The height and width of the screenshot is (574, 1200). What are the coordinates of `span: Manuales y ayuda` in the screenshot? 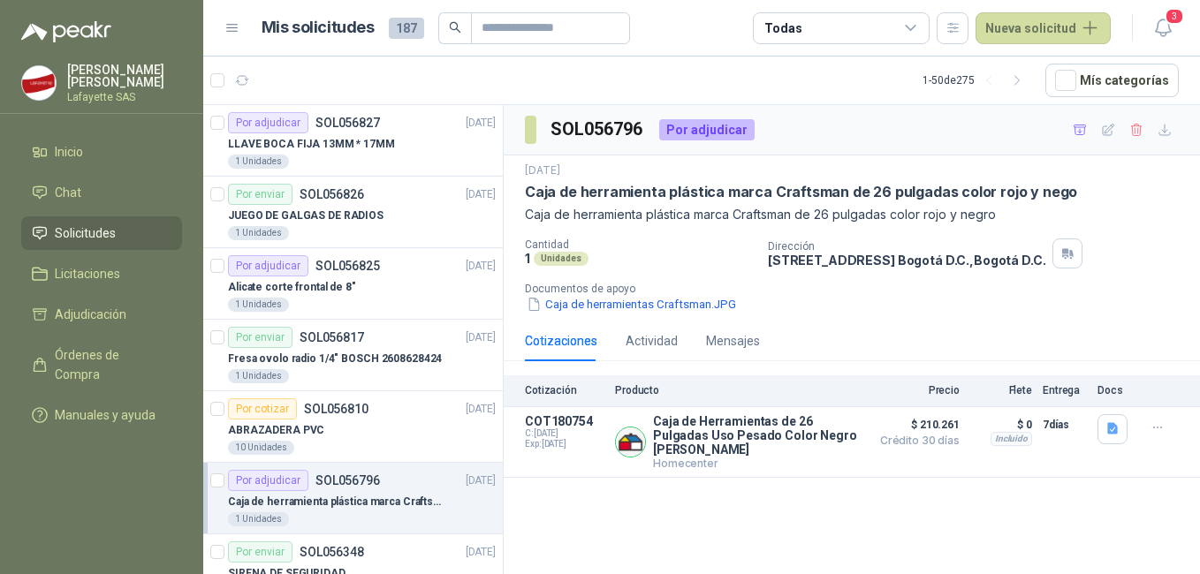 It's located at (105, 415).